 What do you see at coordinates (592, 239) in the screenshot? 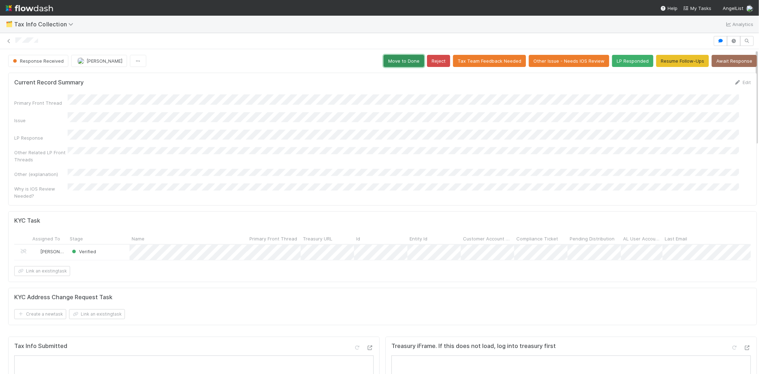
I see `span: Pending Distribution` at bounding box center [592, 239].